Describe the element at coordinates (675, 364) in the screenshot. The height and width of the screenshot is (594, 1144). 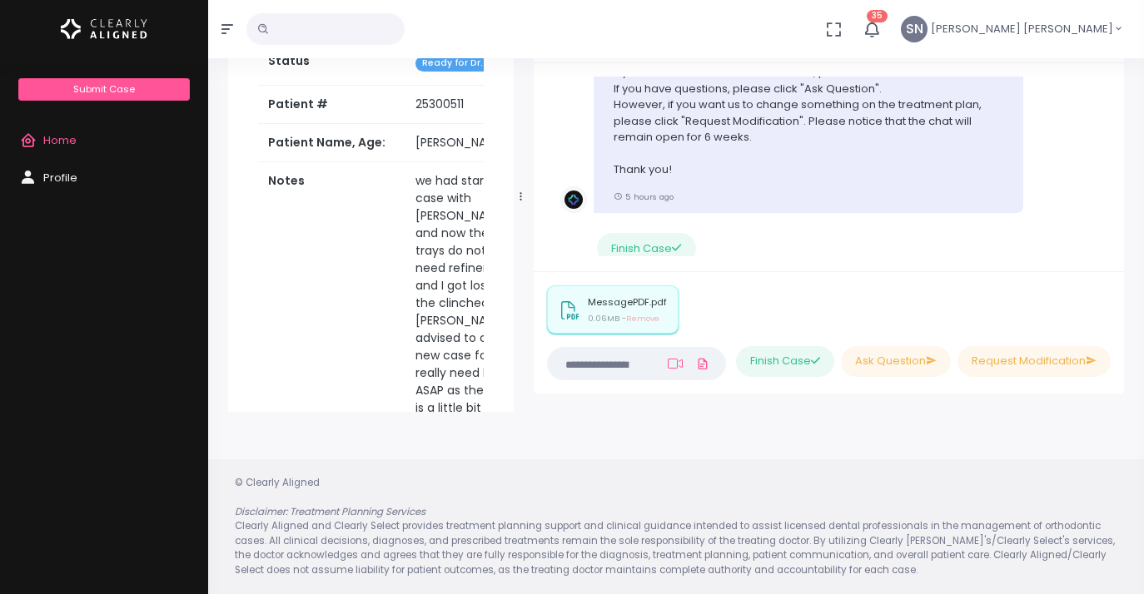
I see `a: Add Loom Video` at that location.